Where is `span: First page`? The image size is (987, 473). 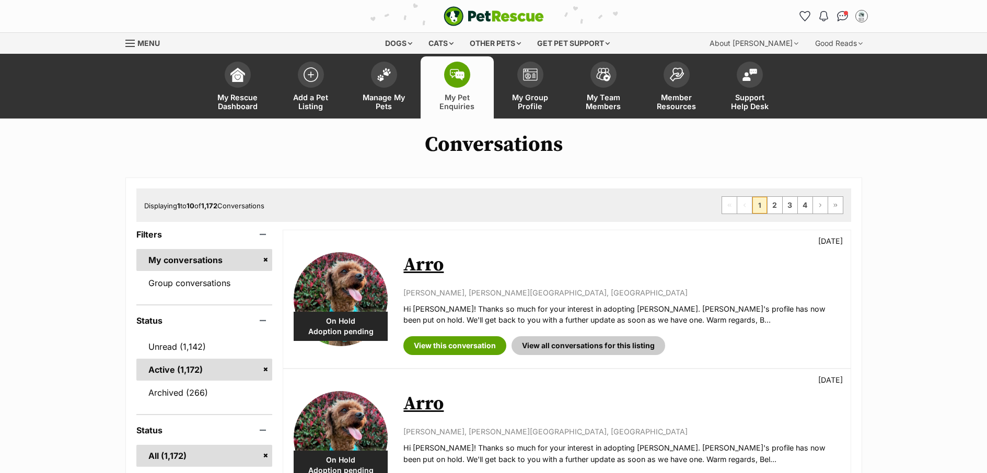 span: First page is located at coordinates (729, 205).